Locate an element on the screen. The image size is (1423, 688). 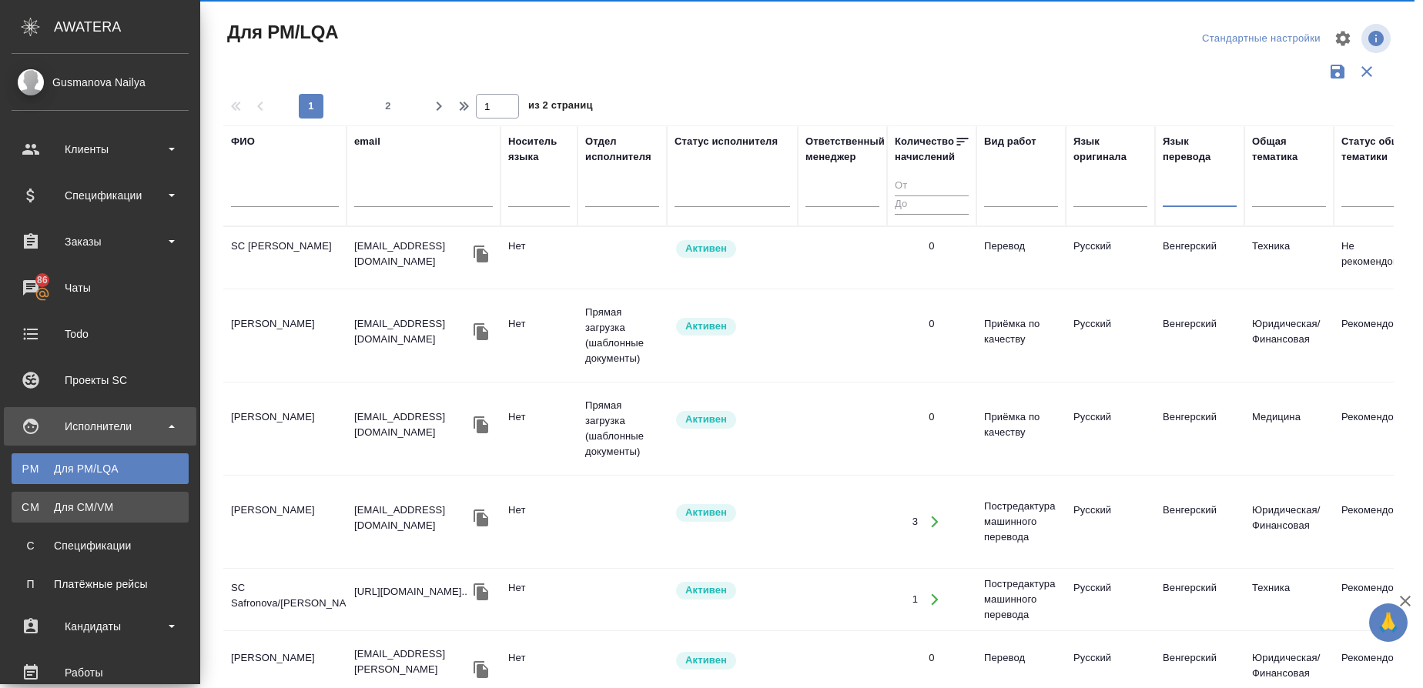
div: Язык перевода is located at coordinates (1200, 149).